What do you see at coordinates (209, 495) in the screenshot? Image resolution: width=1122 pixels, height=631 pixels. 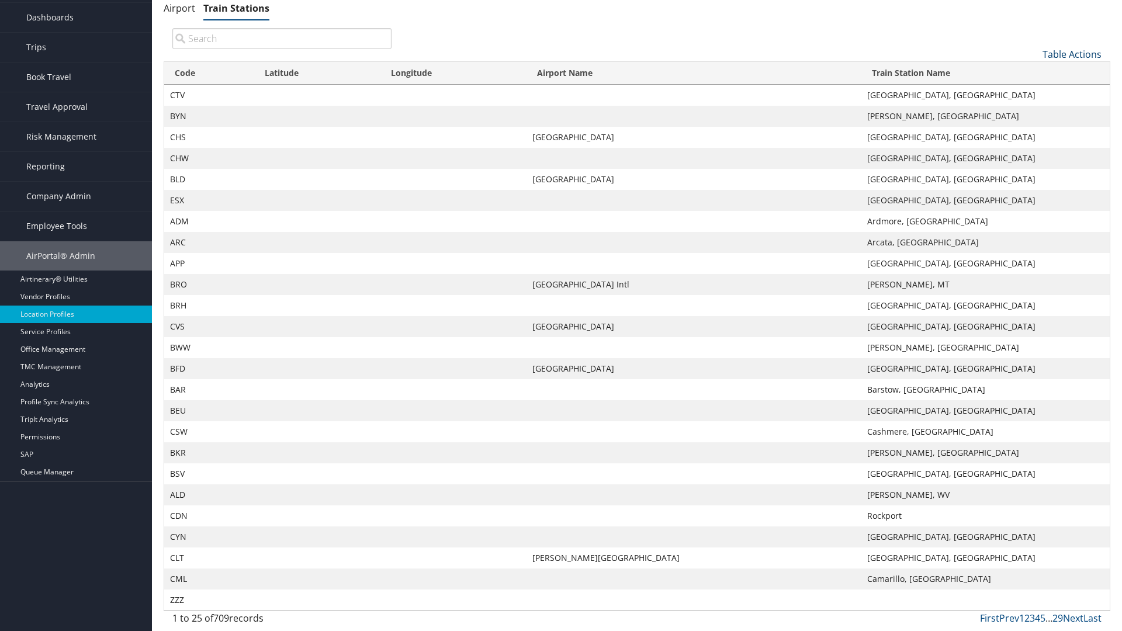 I see `td: ALD` at bounding box center [209, 495].